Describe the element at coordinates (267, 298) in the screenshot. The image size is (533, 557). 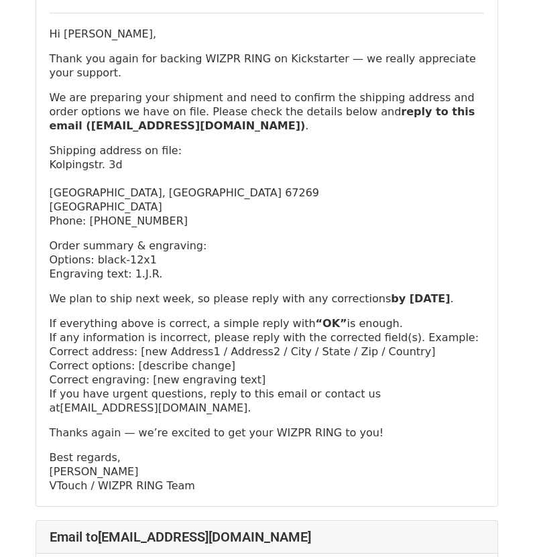
I see `p: We plan to ship next week, so please reply with any corrections .` at that location.